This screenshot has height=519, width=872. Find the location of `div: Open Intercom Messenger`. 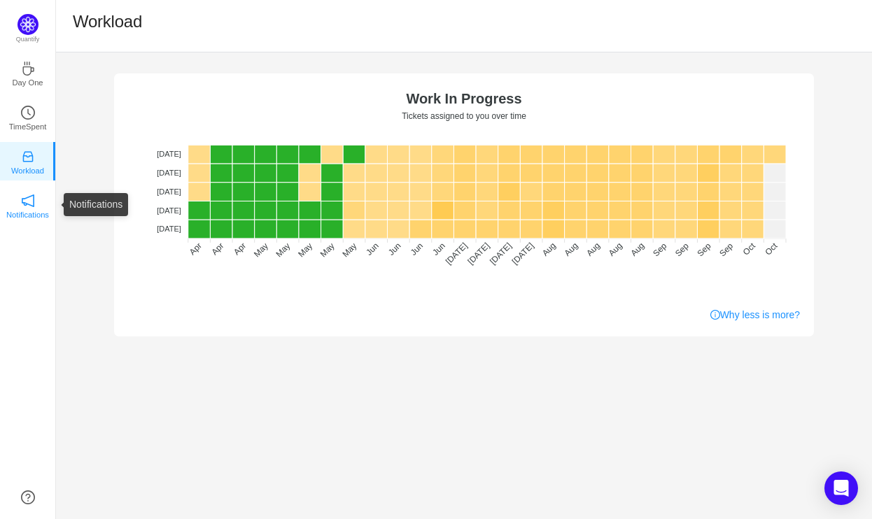

div: Open Intercom Messenger is located at coordinates (841, 489).